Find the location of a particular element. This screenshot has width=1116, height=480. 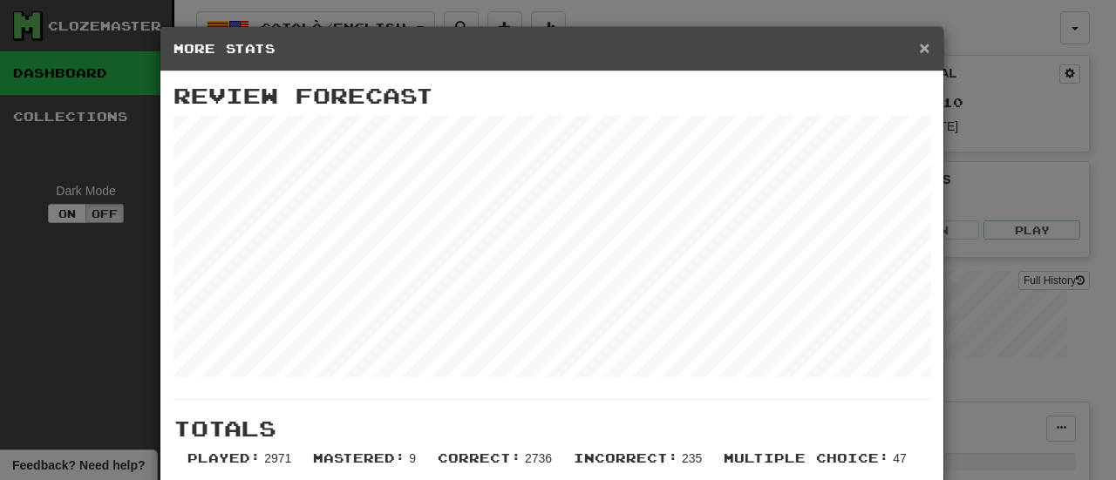

h3: Totals is located at coordinates (552, 429).